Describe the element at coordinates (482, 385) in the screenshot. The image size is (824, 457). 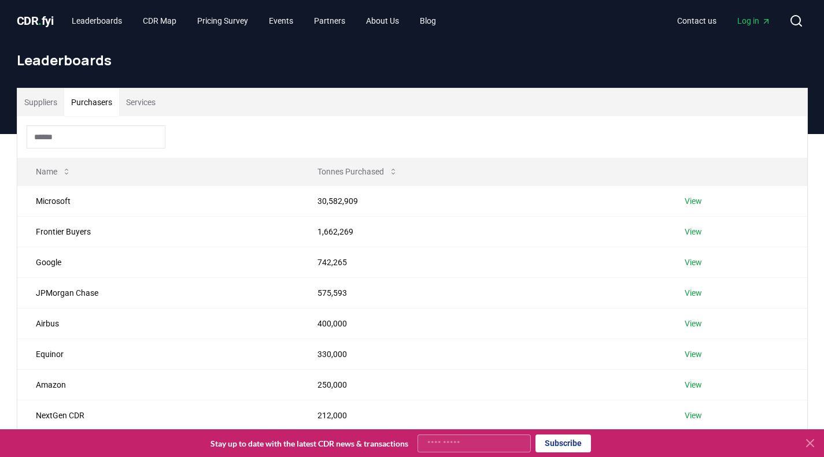
I see `td: 250,000` at that location.